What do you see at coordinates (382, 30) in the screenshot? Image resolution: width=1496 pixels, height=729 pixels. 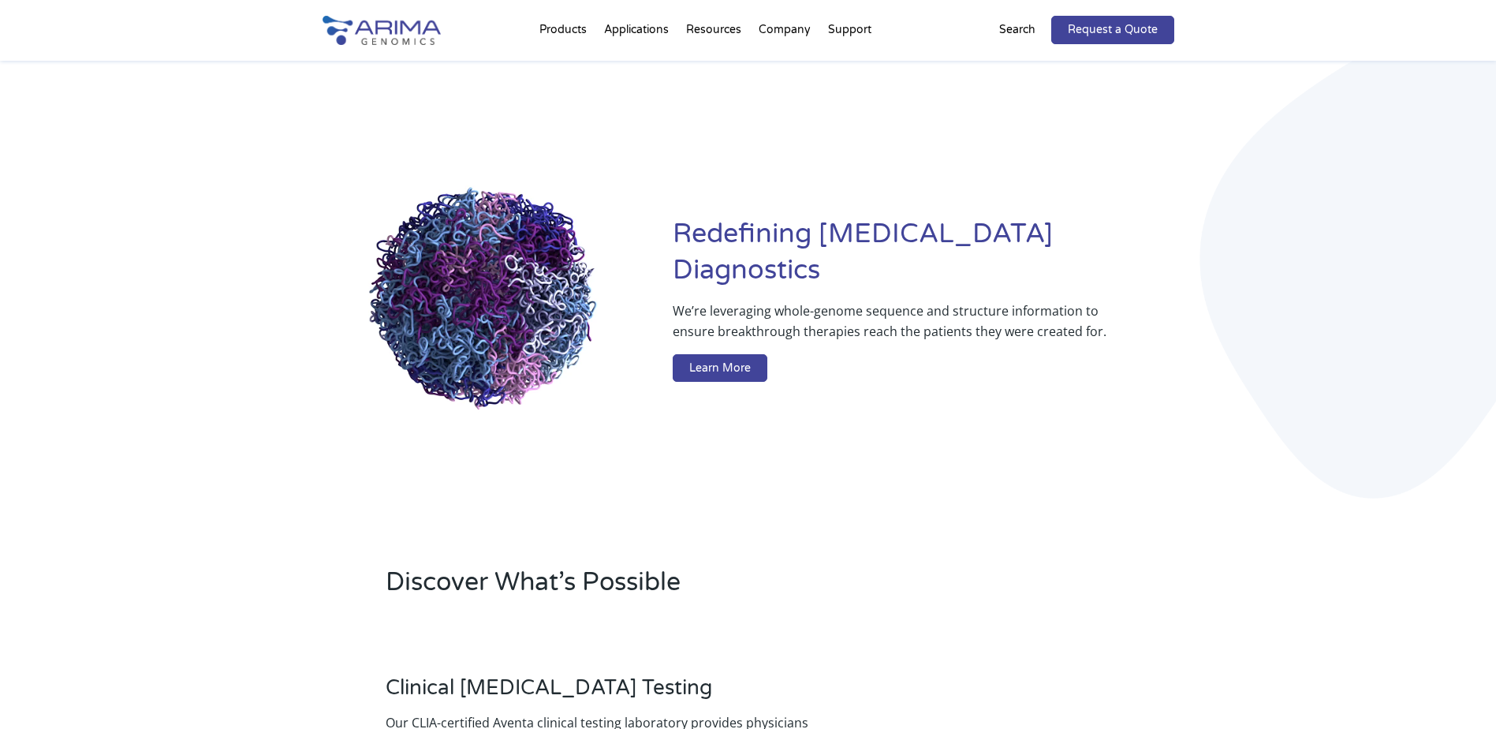 I see `img: Arima-Genomics-logo` at bounding box center [382, 30].